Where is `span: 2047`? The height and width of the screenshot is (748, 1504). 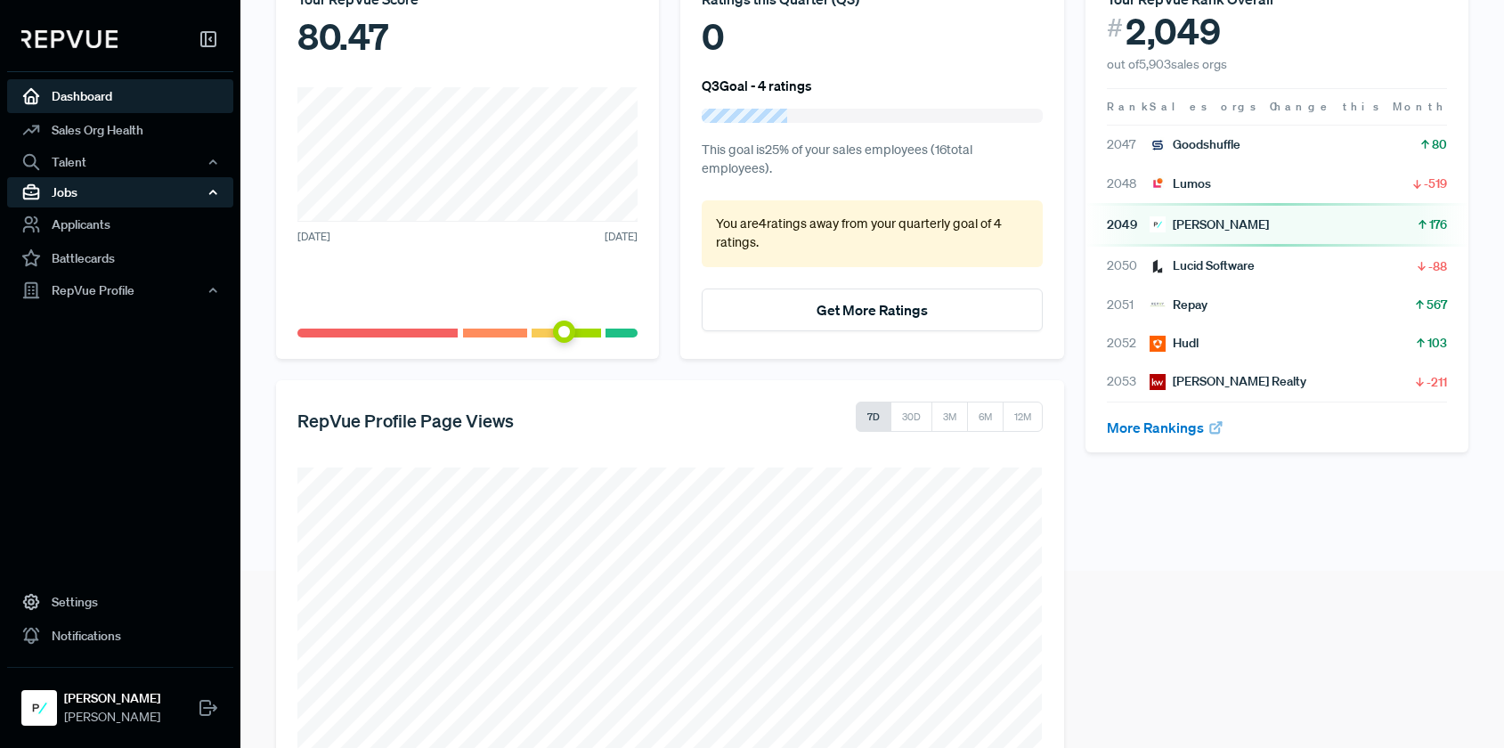 span: 2047 is located at coordinates (1128, 144).